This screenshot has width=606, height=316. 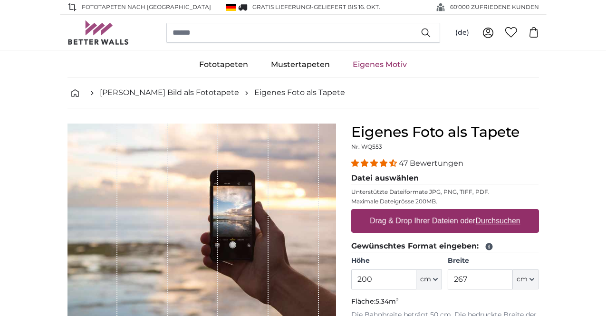 What do you see at coordinates (445, 178) in the screenshot?
I see `legend: Datei auswählen` at bounding box center [445, 178].